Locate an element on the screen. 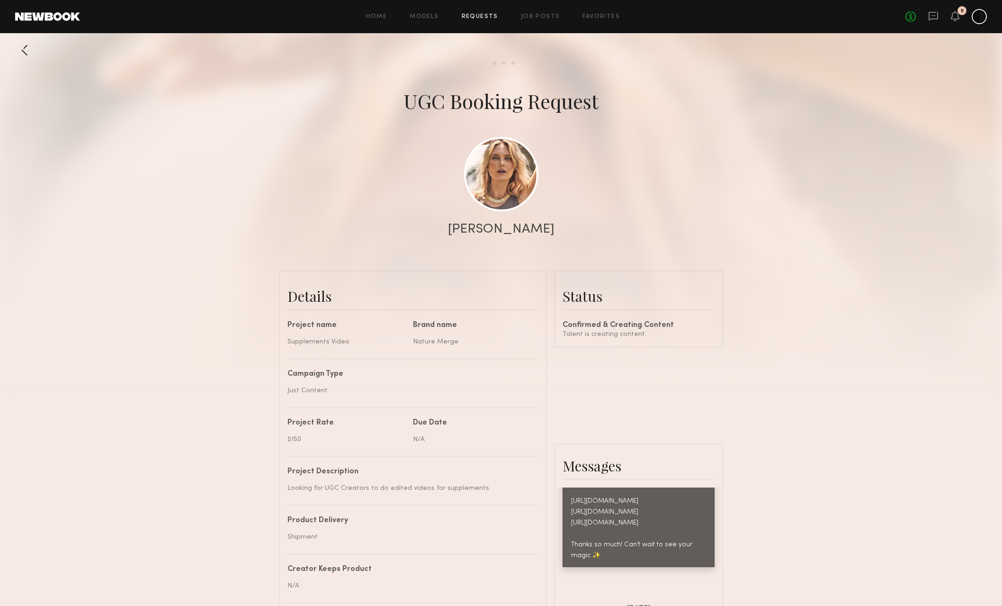 The height and width of the screenshot is (606, 1002). div: Confirmed & Creating Content is located at coordinates (639, 325).